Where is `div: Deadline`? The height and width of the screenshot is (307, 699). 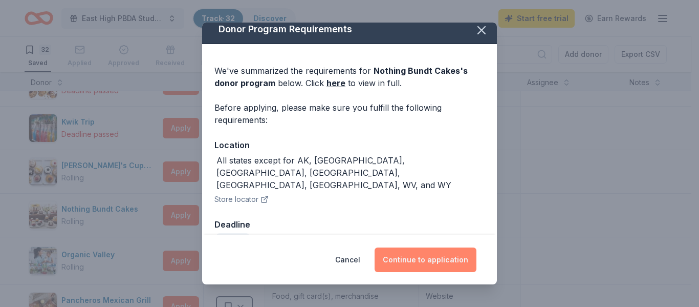 div: Deadline is located at coordinates (350, 224).